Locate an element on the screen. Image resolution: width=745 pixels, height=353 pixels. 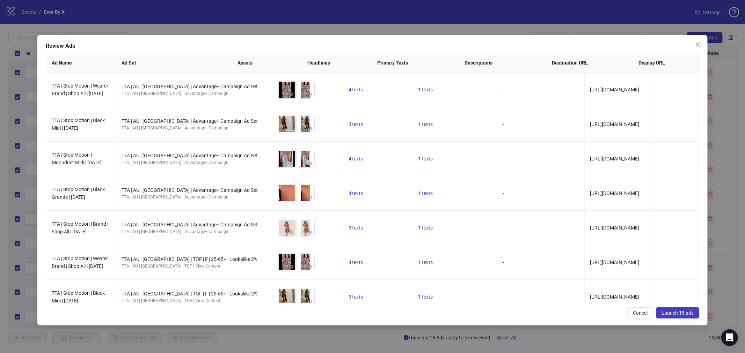
button: Cancel is located at coordinates (640, 313).